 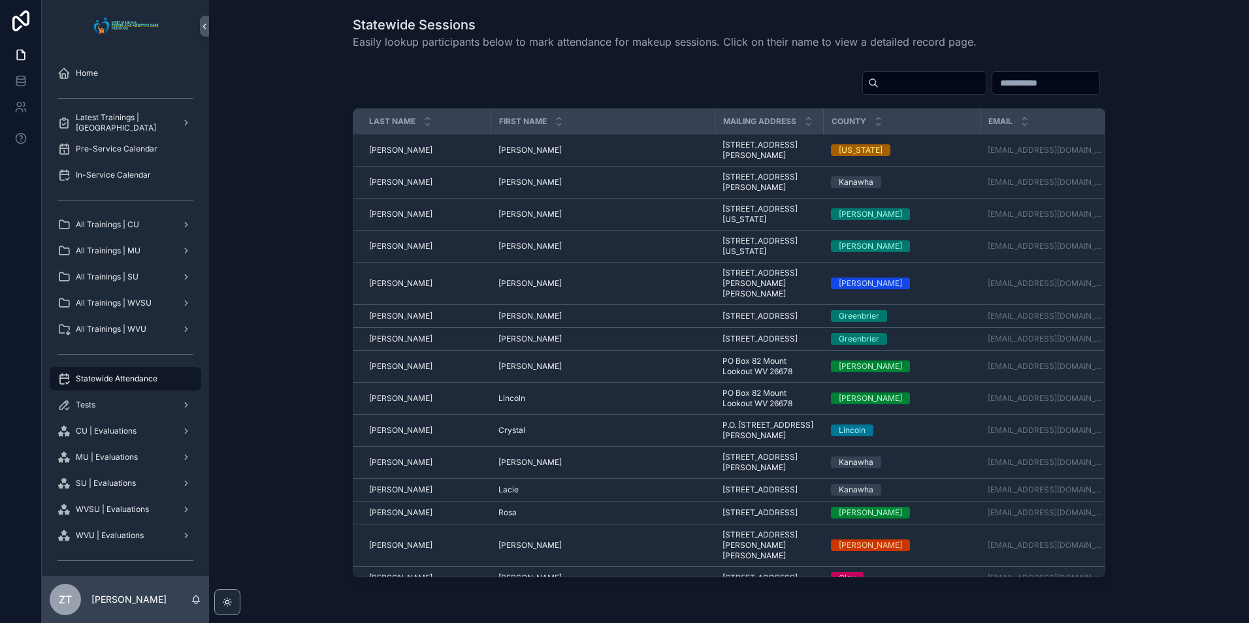 What do you see at coordinates (125, 26) in the screenshot?
I see `img: App logo` at bounding box center [125, 26].